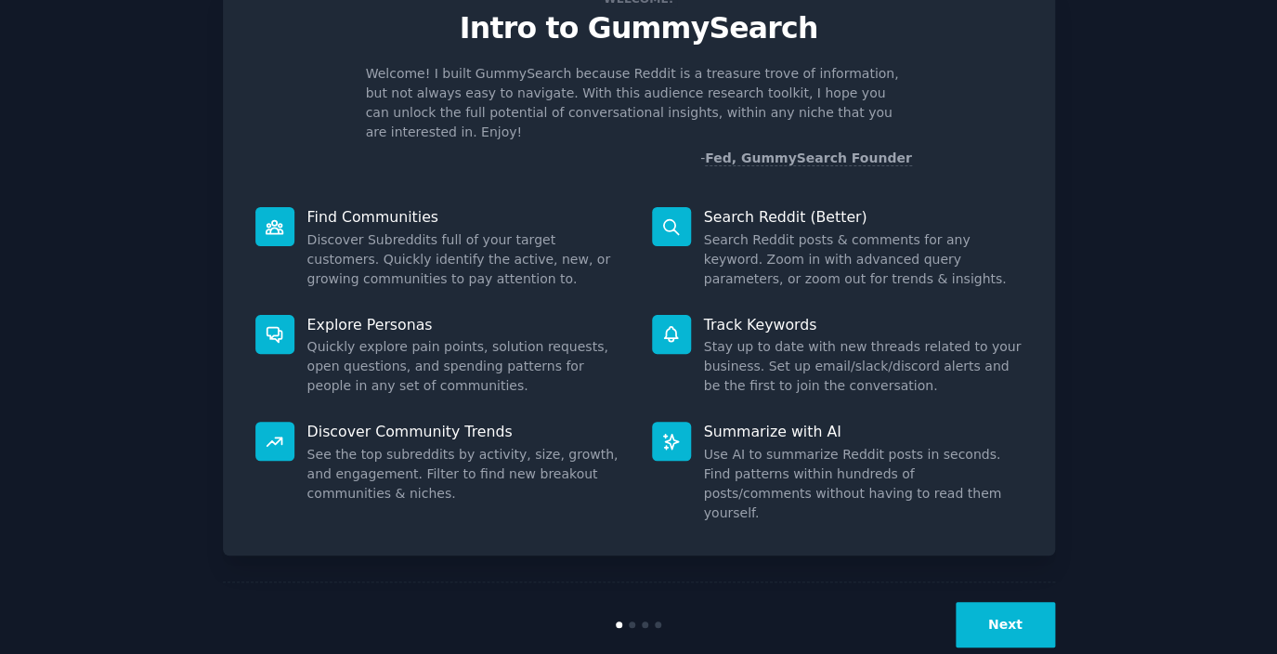 The width and height of the screenshot is (1277, 654). Describe the element at coordinates (466, 216) in the screenshot. I see `p: Find Communities` at that location.